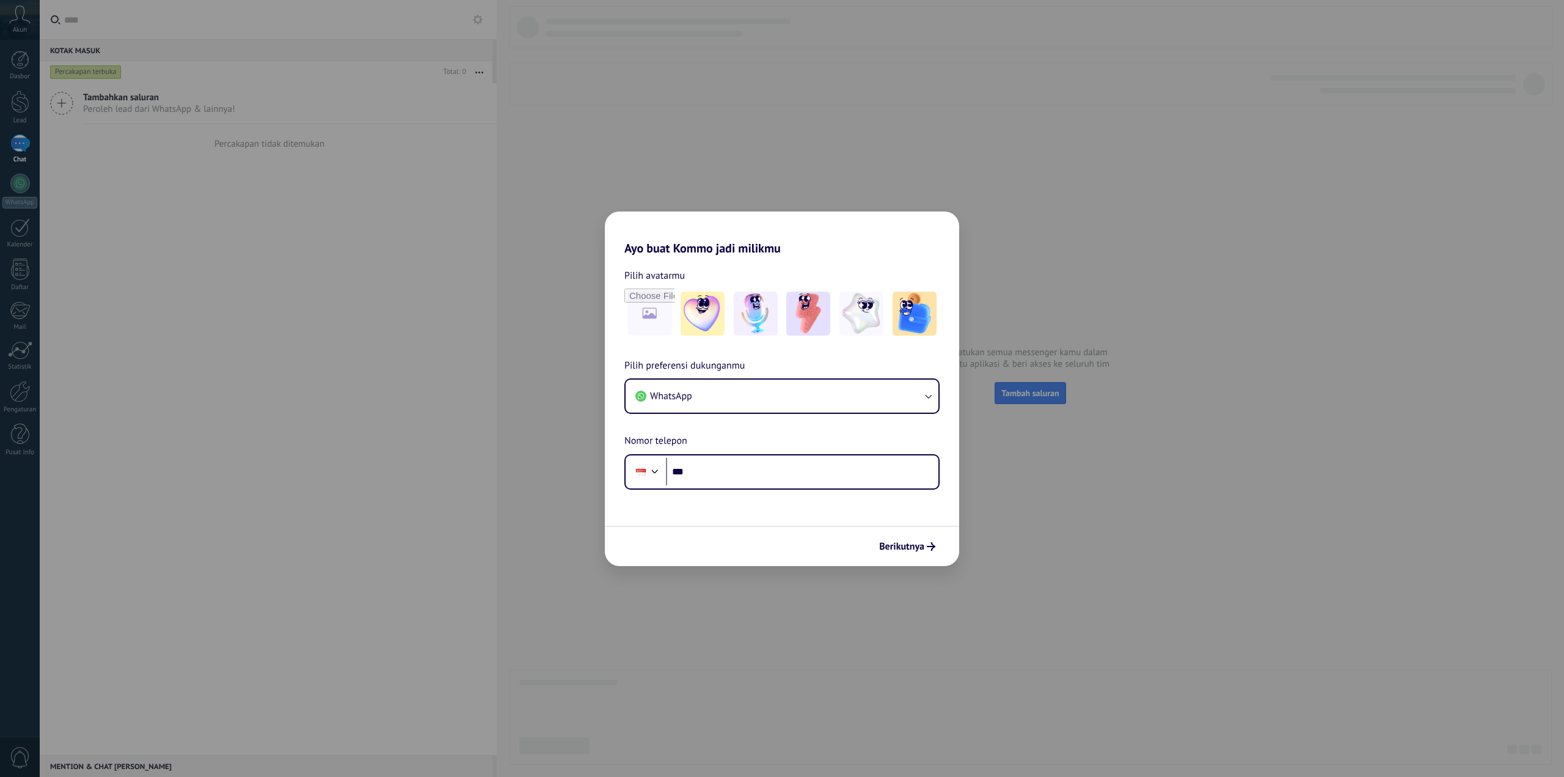 The width and height of the screenshot is (1564, 777). What do you see at coordinates (808, 313) in the screenshot?
I see `img: -3.jpeg` at bounding box center [808, 313].